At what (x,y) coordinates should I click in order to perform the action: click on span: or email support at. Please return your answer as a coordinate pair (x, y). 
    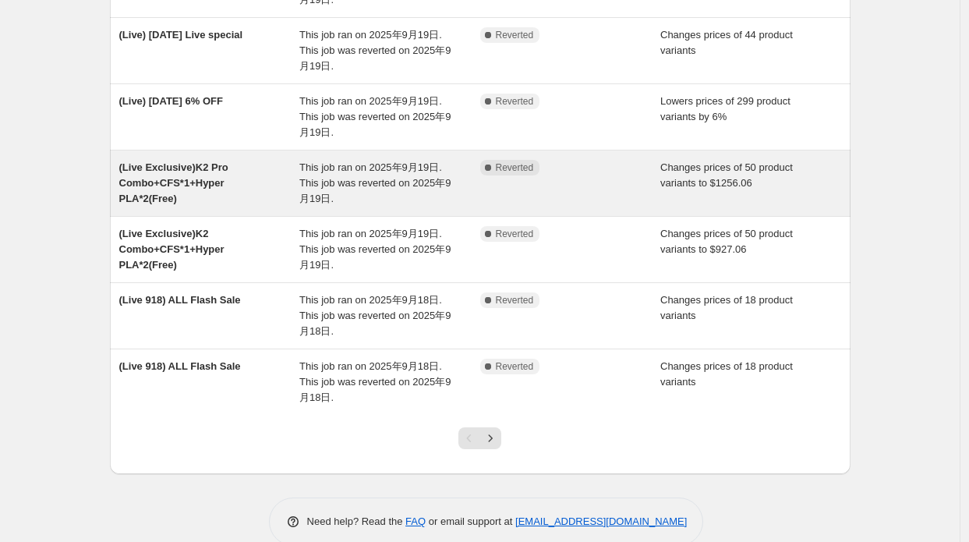
    Looking at the image, I should click on (470, 521).